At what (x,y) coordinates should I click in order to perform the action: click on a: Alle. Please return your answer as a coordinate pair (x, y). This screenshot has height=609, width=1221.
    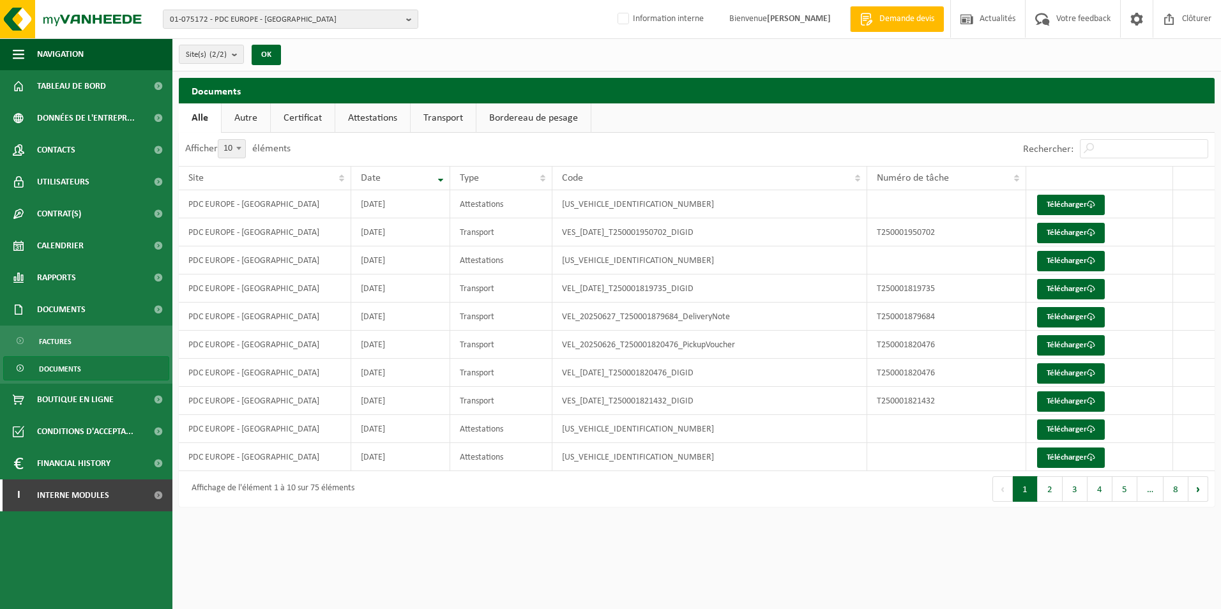
    Looking at the image, I should click on (200, 118).